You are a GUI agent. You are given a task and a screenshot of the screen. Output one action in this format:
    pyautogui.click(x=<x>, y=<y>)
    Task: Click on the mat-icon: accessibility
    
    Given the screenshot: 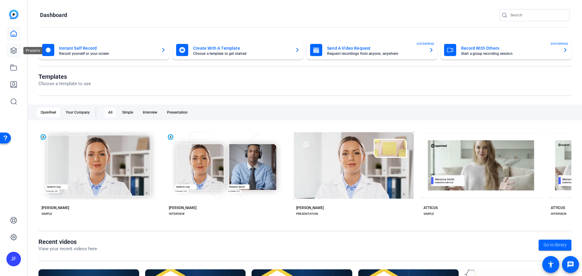 What is the action you would take?
    pyautogui.click(x=551, y=265)
    